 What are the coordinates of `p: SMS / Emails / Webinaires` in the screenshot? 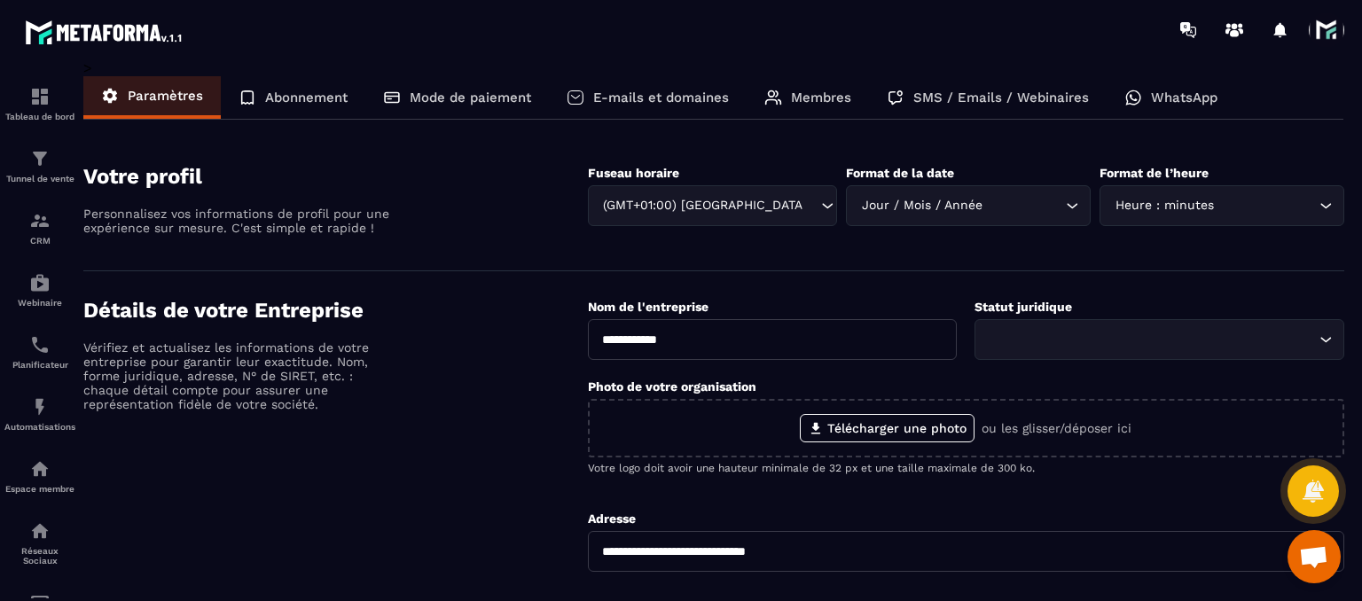 It's located at (1001, 98).